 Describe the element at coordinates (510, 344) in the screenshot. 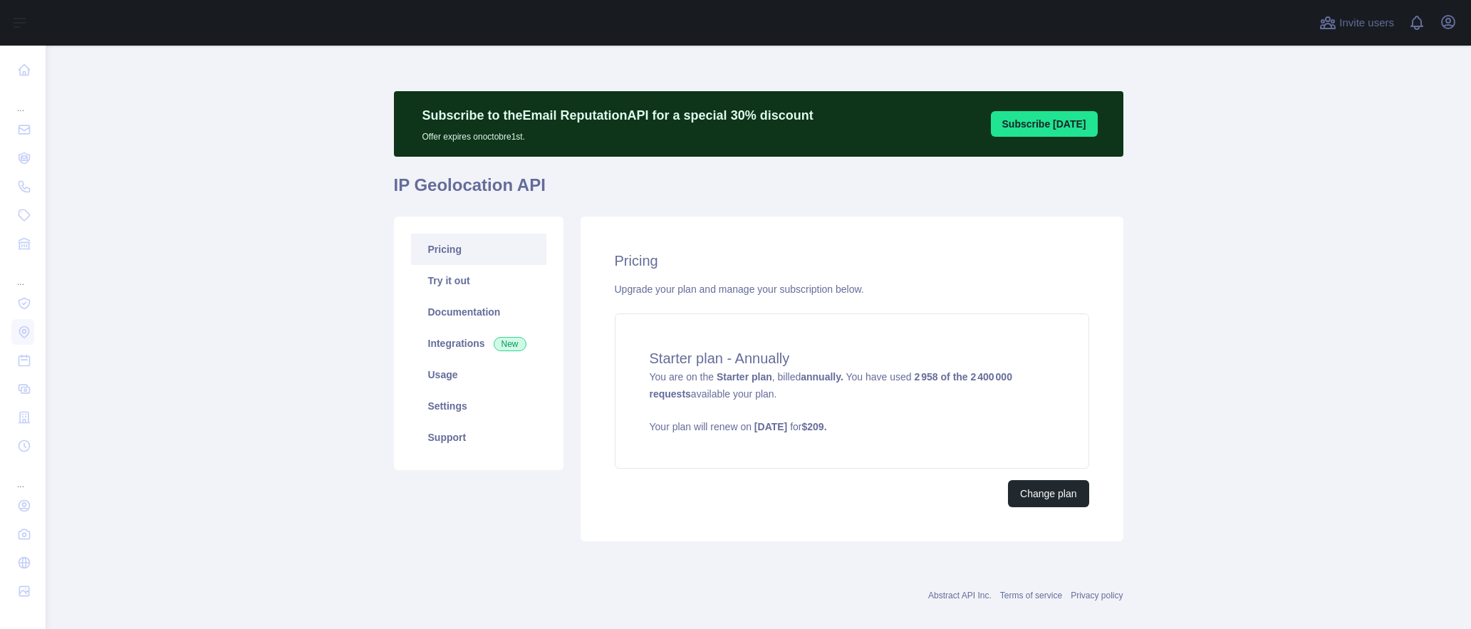

I see `span: New` at that location.